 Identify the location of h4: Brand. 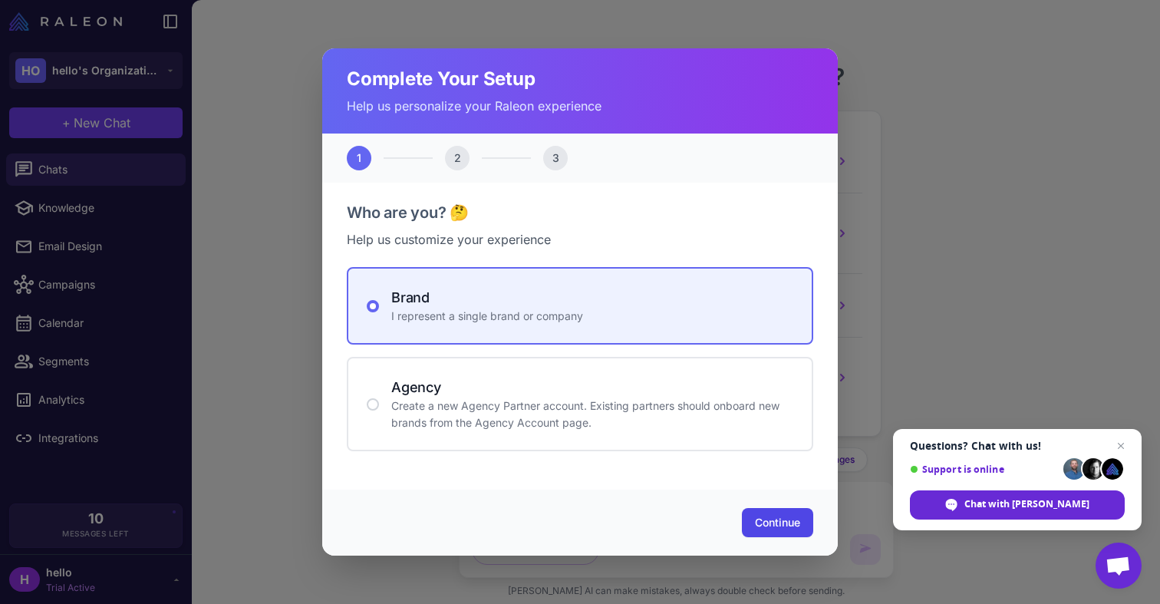
(592, 297).